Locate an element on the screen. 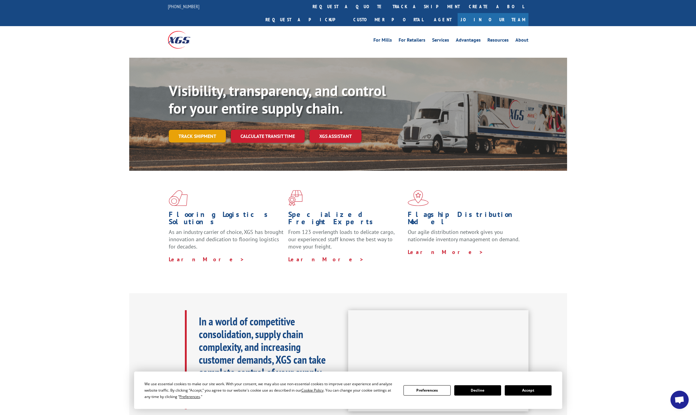 This screenshot has height=415, width=696. a: Track shipment is located at coordinates (197, 136).